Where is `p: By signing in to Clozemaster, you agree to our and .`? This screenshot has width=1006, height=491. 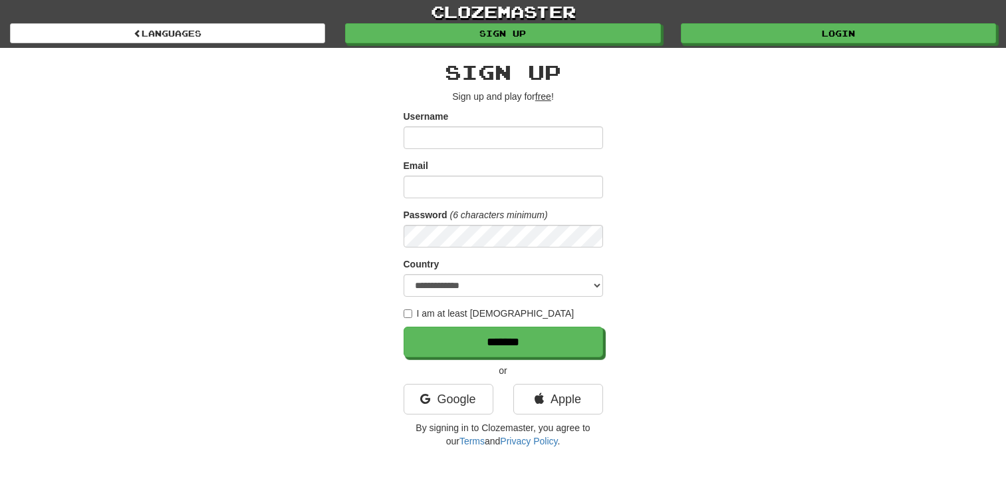 p: By signing in to Clozemaster, you agree to our and . is located at coordinates (503, 434).